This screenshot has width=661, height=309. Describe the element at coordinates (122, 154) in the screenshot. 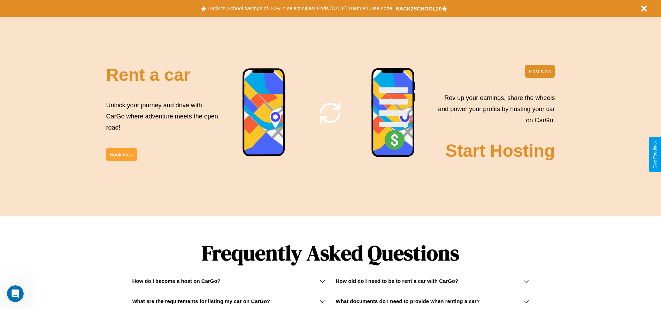

I see `button: Book Now` at that location.